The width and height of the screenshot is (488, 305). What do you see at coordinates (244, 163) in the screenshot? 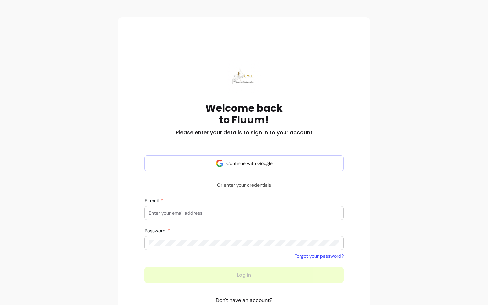
I see `button: Continue with Google` at bounding box center [244, 163].